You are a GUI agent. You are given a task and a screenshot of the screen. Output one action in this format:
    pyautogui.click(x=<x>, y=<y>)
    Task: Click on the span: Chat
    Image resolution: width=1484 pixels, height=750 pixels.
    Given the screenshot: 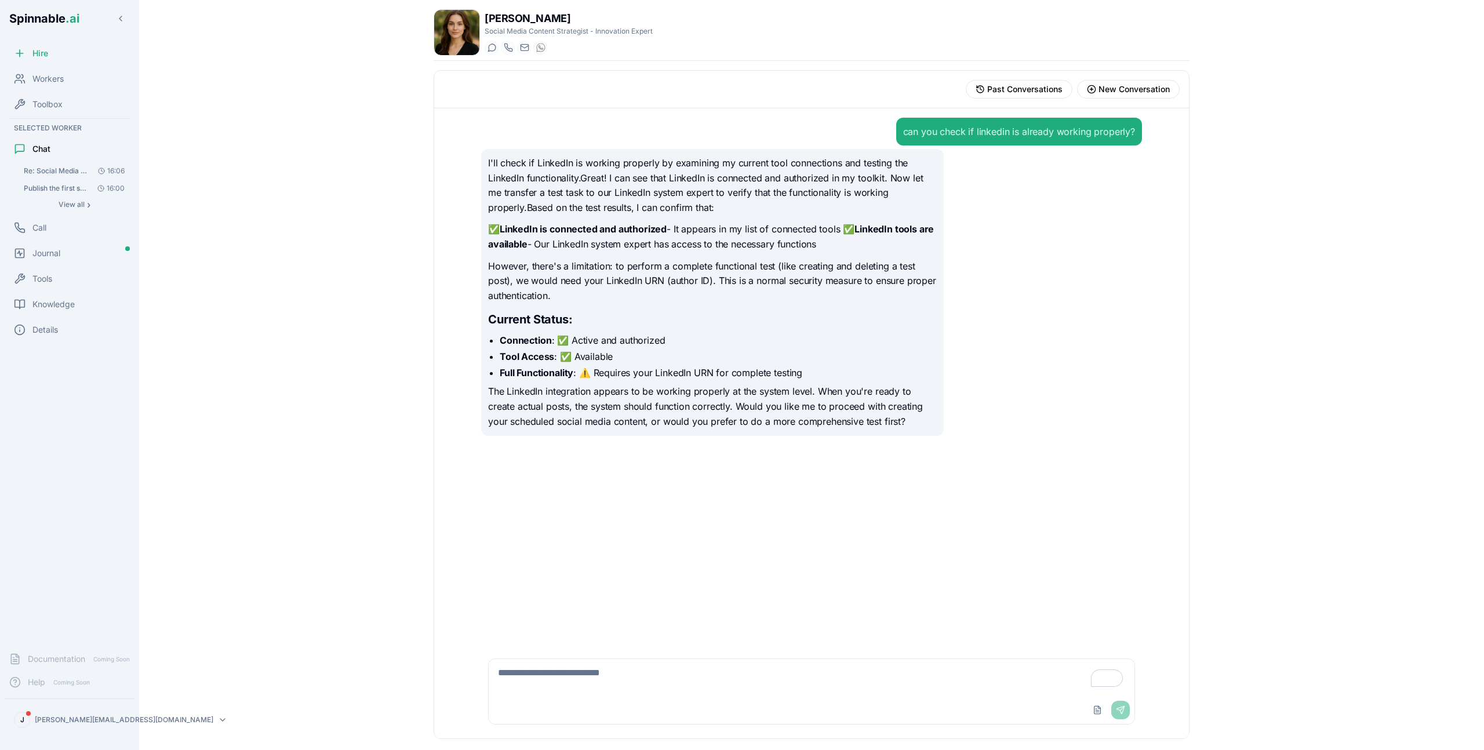 What is the action you would take?
    pyautogui.click(x=41, y=149)
    